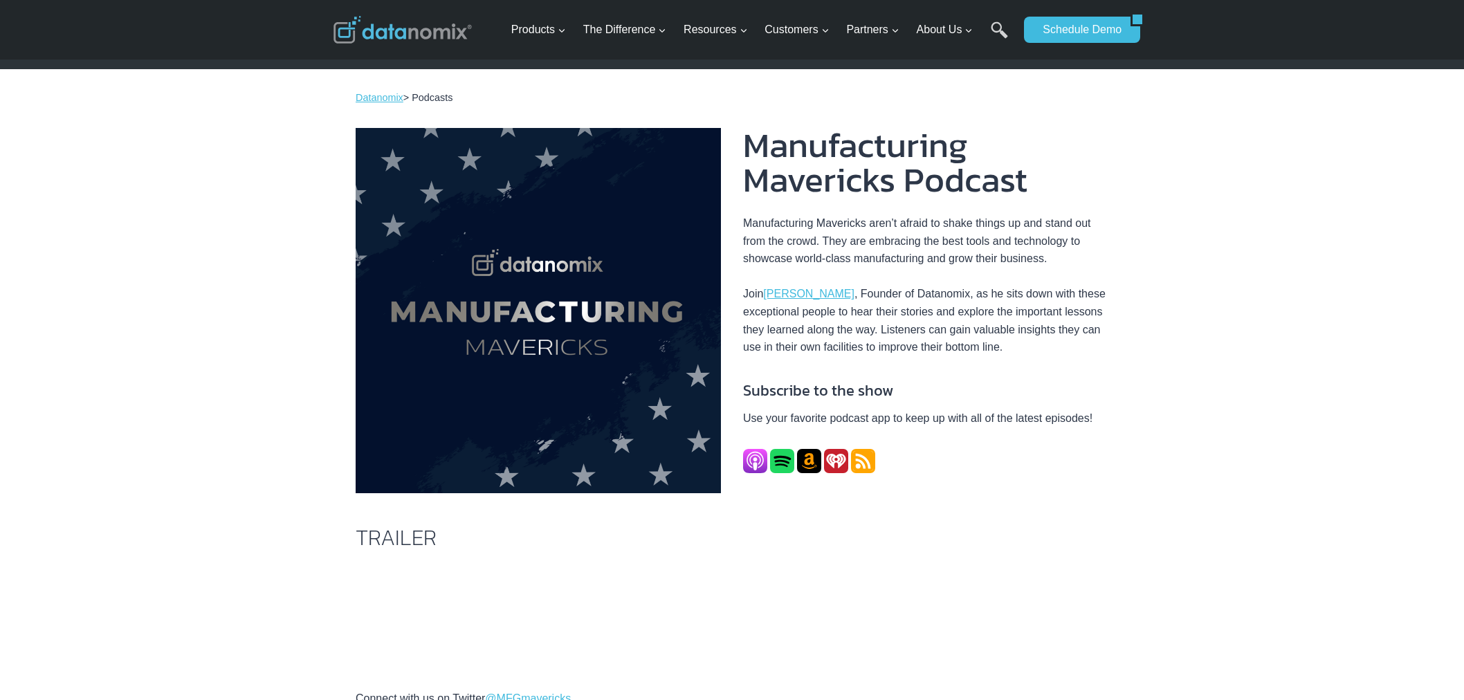 Image resolution: width=1464 pixels, height=700 pixels. What do you see at coordinates (625, 30) in the screenshot?
I see `span: The Difference` at bounding box center [625, 30].